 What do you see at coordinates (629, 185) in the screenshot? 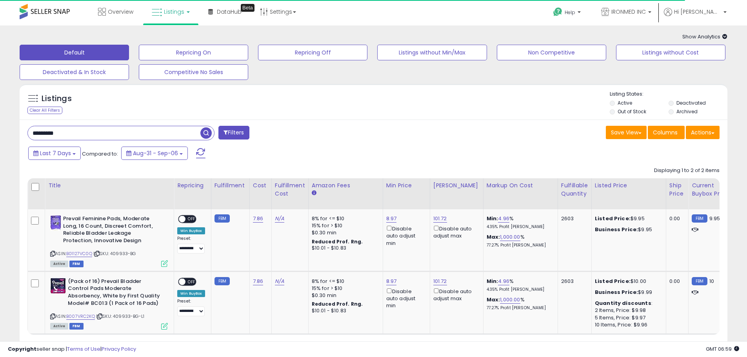
I see `div: Listed Price` at bounding box center [629, 185].